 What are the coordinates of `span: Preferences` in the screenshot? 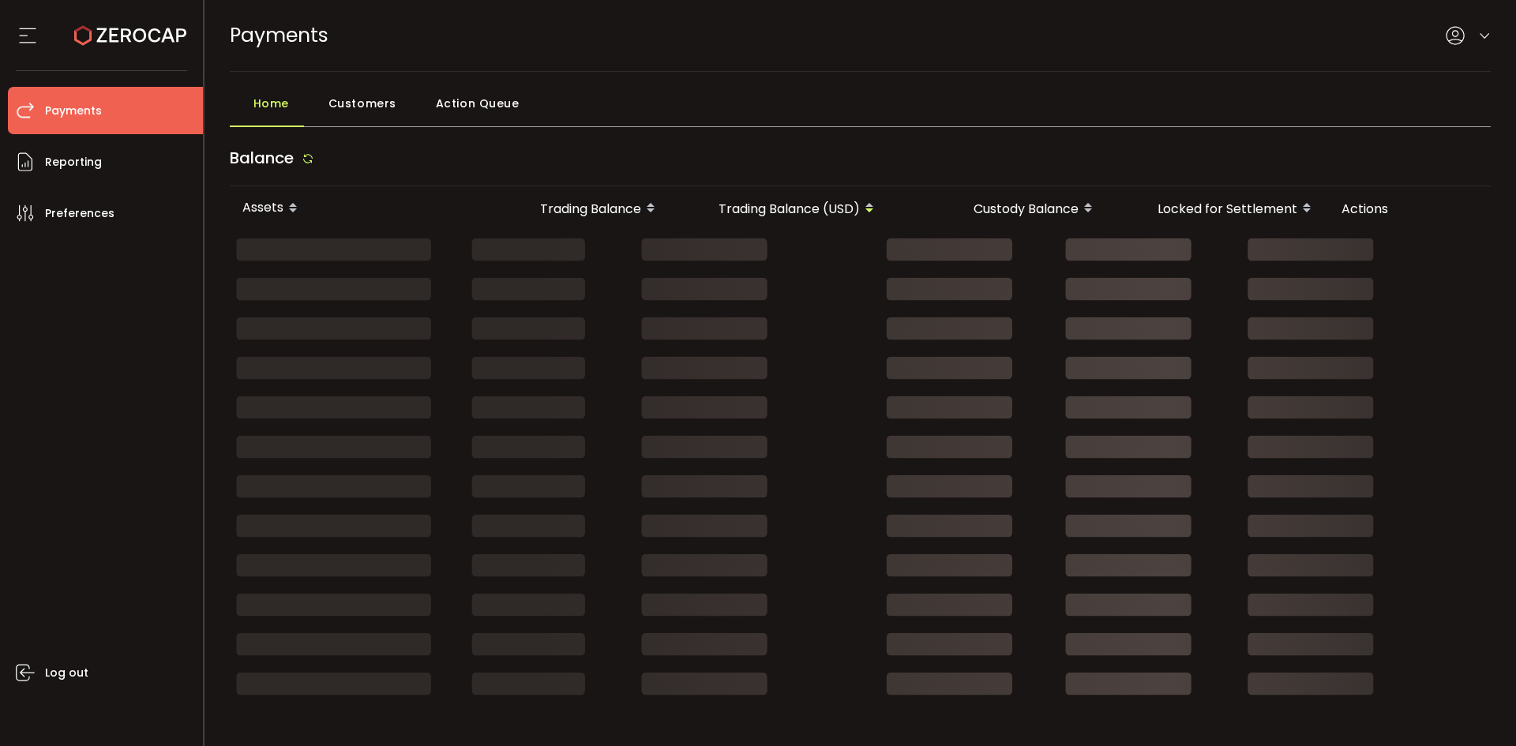 It's located at (80, 213).